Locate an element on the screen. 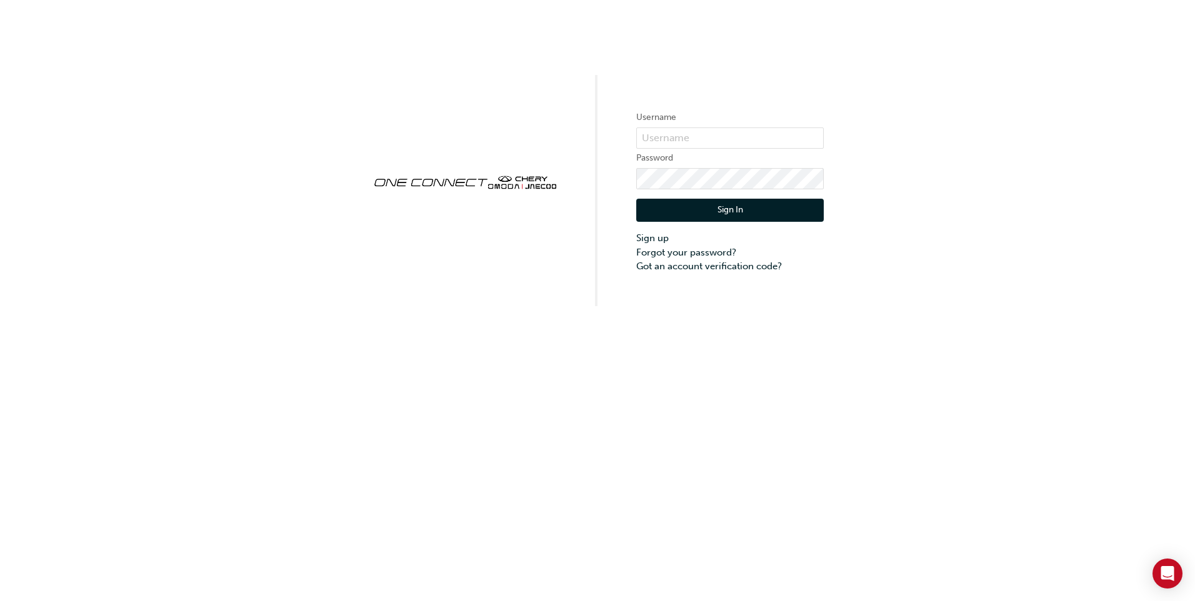  button: Sign In is located at coordinates (730, 211).